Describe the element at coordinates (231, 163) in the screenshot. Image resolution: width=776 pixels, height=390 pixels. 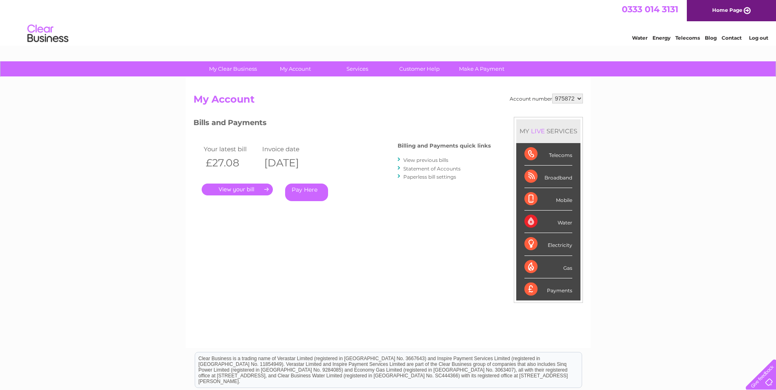
I see `th: £27.08` at that location.